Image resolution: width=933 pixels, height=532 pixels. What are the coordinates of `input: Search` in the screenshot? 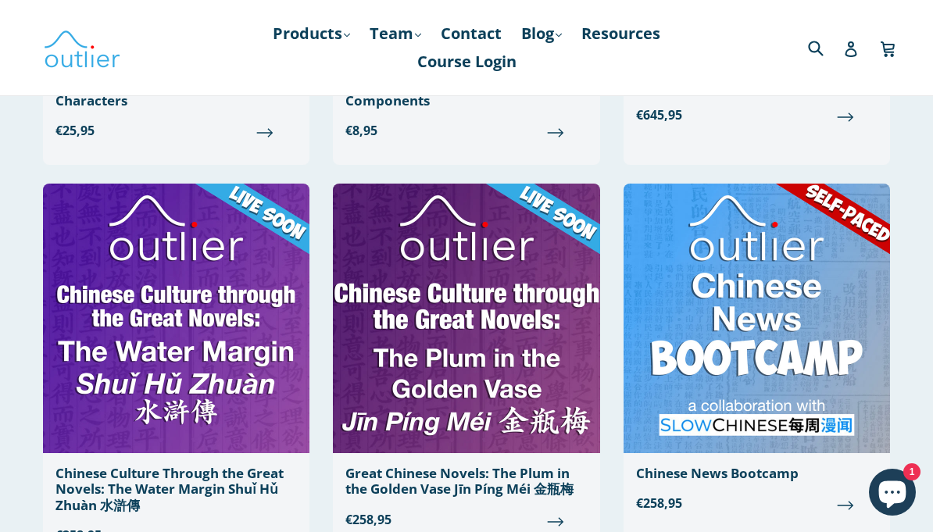 It's located at (825, 47).